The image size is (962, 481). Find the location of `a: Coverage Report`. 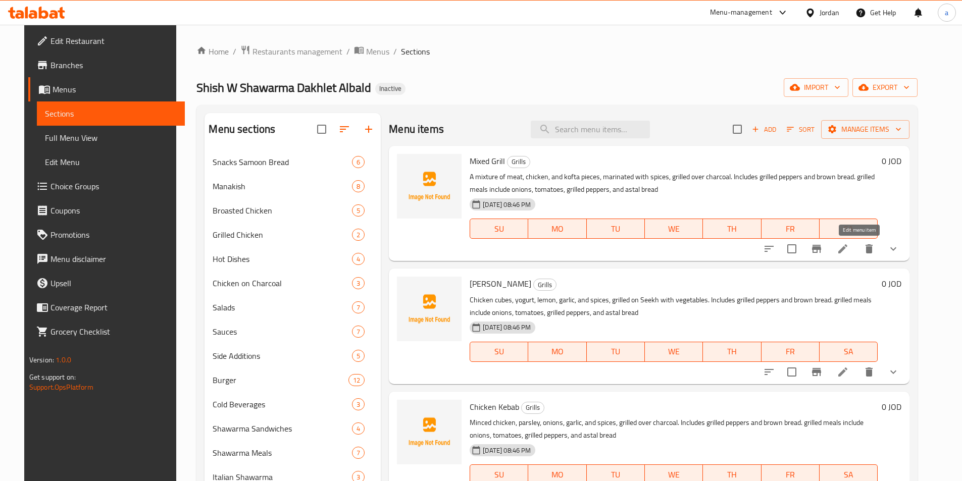

a: Coverage Report is located at coordinates (107, 308).